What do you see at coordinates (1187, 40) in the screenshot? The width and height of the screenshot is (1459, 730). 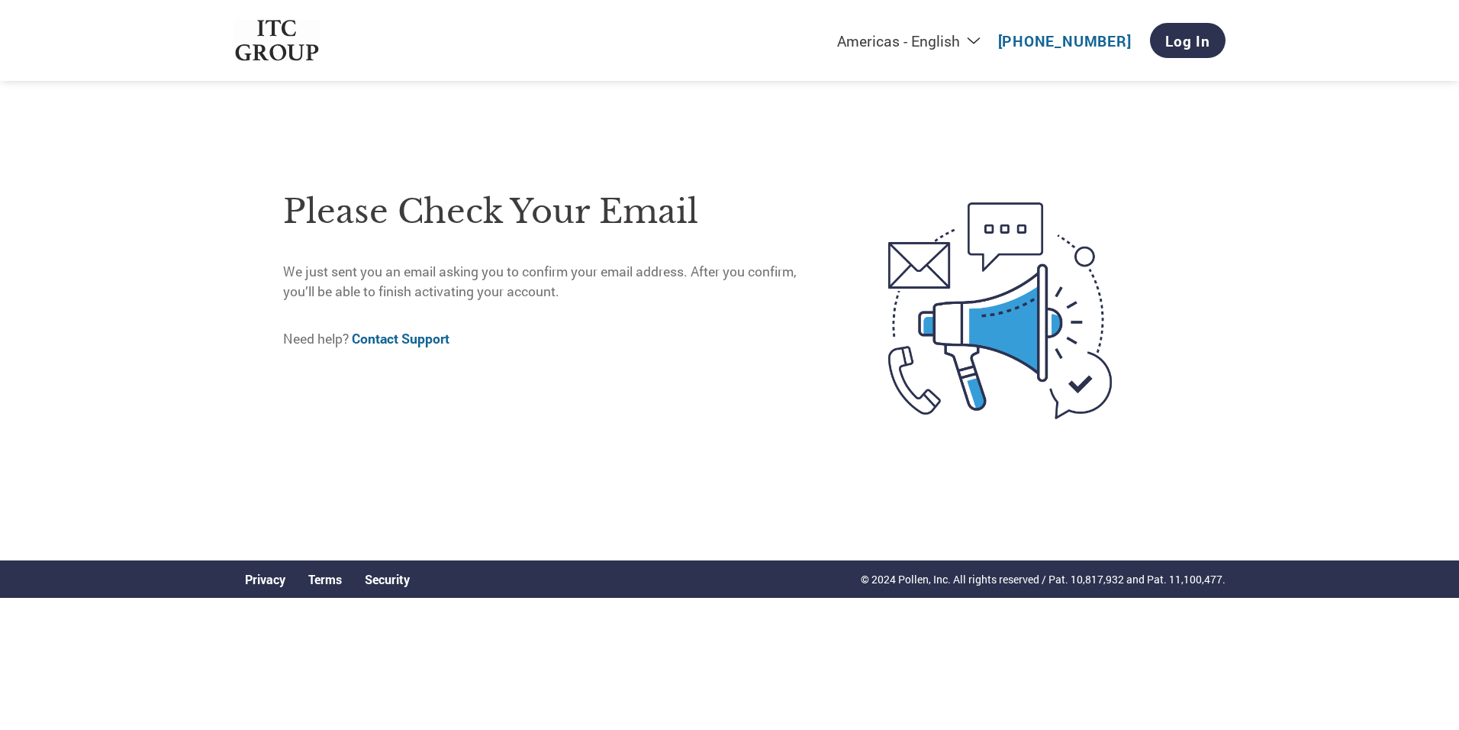 I see `a: Log In` at bounding box center [1187, 40].